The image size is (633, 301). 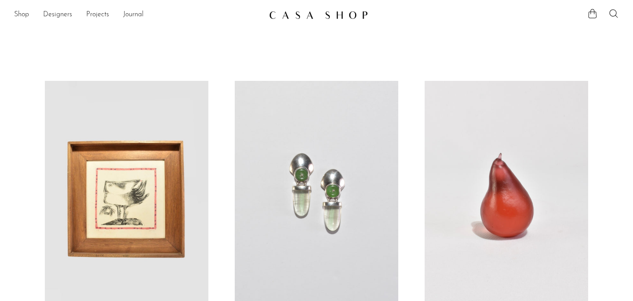 What do you see at coordinates (58, 15) in the screenshot?
I see `a: Designers` at bounding box center [58, 15].